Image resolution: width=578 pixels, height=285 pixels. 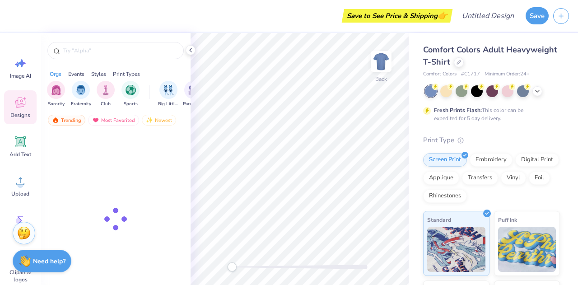 I want to click on span: Clipart & logos, so click(x=20, y=276).